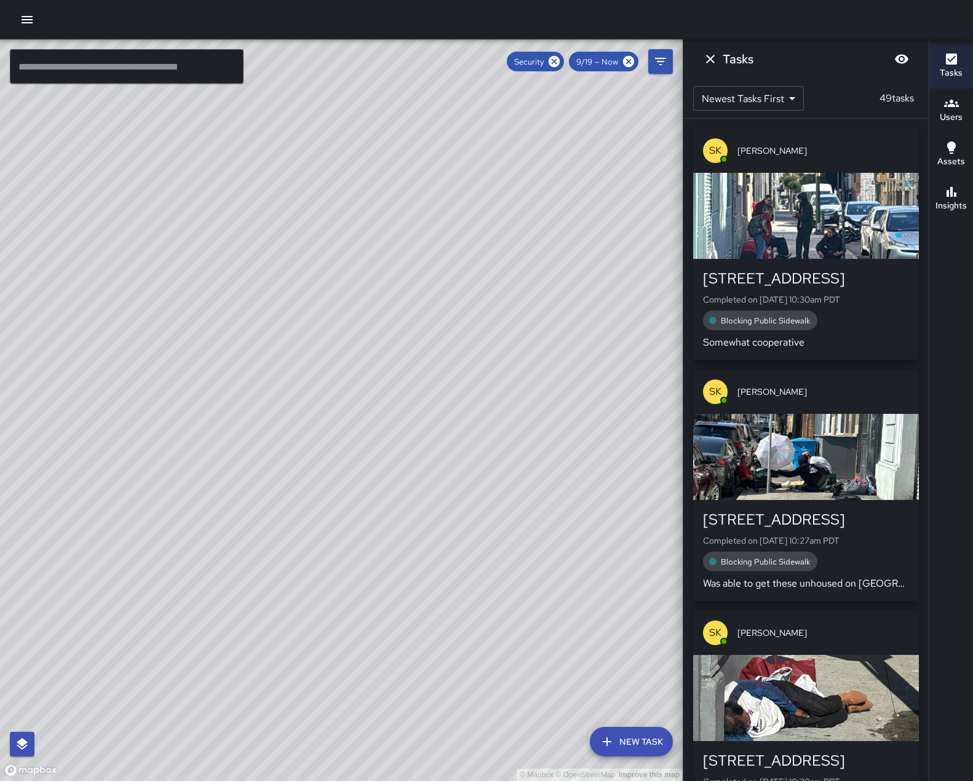 The image size is (973, 781). Describe the element at coordinates (597, 61) in the screenshot. I see `span: 9/19 — Now` at that location.